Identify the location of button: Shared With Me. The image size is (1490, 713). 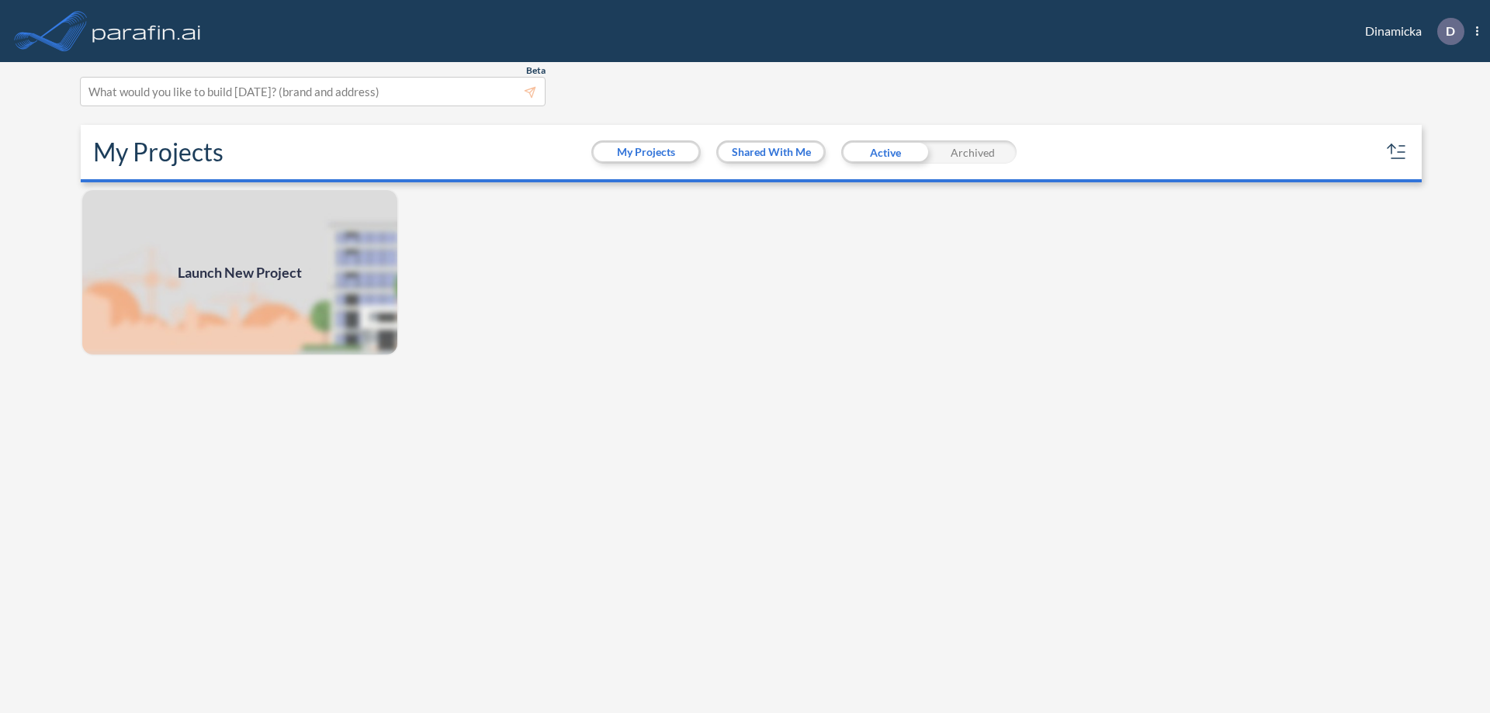
(771, 152).